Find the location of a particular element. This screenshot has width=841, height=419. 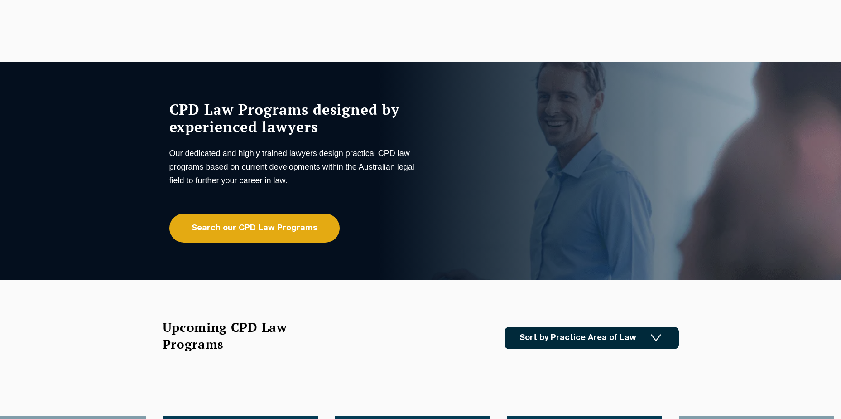

h2: Upcoming CPD Law Programs is located at coordinates (236, 335).